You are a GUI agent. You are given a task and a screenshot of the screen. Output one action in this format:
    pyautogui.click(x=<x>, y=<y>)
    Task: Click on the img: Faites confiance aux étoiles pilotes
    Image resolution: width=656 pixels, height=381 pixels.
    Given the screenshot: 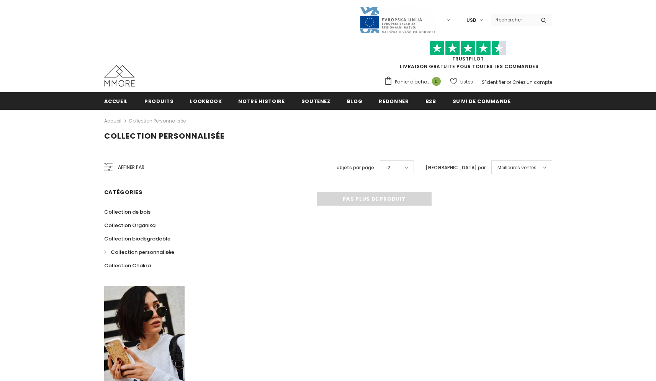 What is the action you would take?
    pyautogui.click(x=468, y=48)
    